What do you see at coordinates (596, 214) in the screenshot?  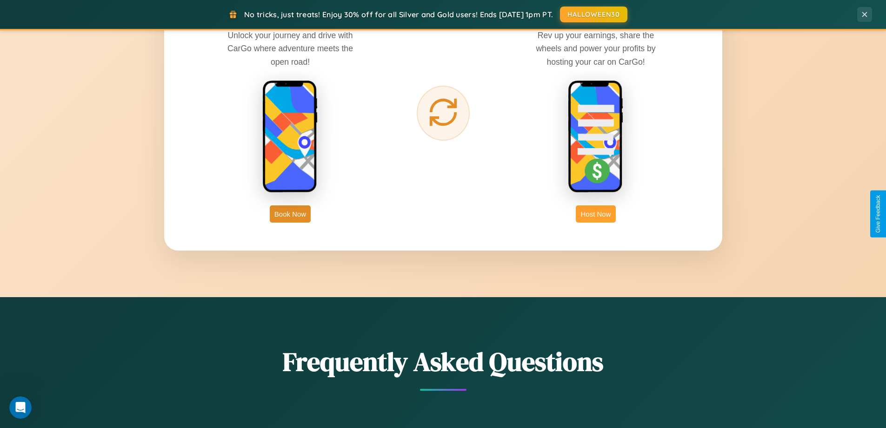 I see `button: Host Now` at bounding box center [596, 214].